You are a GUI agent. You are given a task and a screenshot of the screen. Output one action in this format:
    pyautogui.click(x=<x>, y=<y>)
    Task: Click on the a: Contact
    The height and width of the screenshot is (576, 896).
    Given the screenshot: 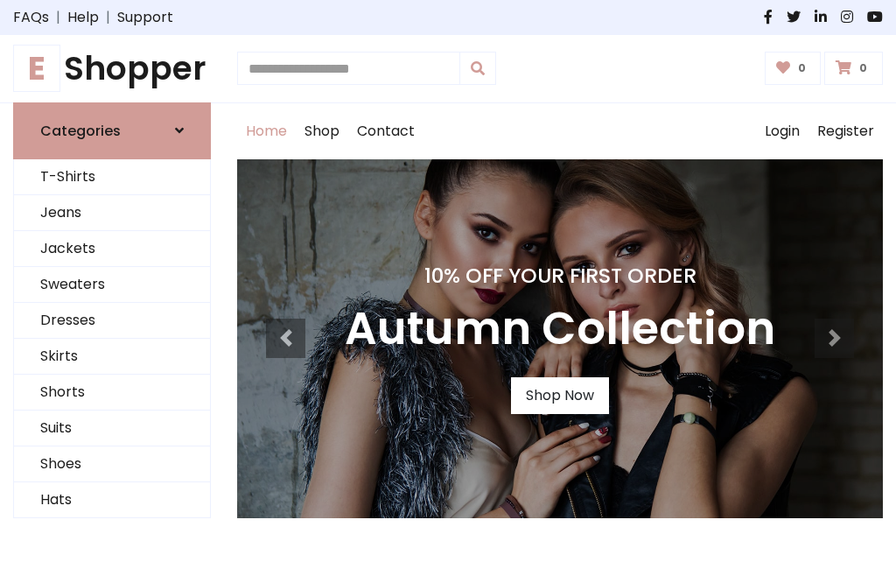 What is the action you would take?
    pyautogui.click(x=386, y=131)
    